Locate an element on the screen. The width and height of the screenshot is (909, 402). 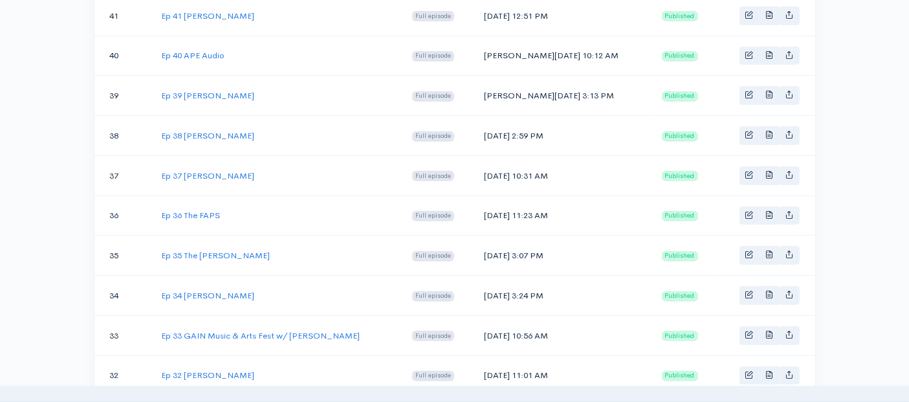
td: 40 is located at coordinates (123, 56).